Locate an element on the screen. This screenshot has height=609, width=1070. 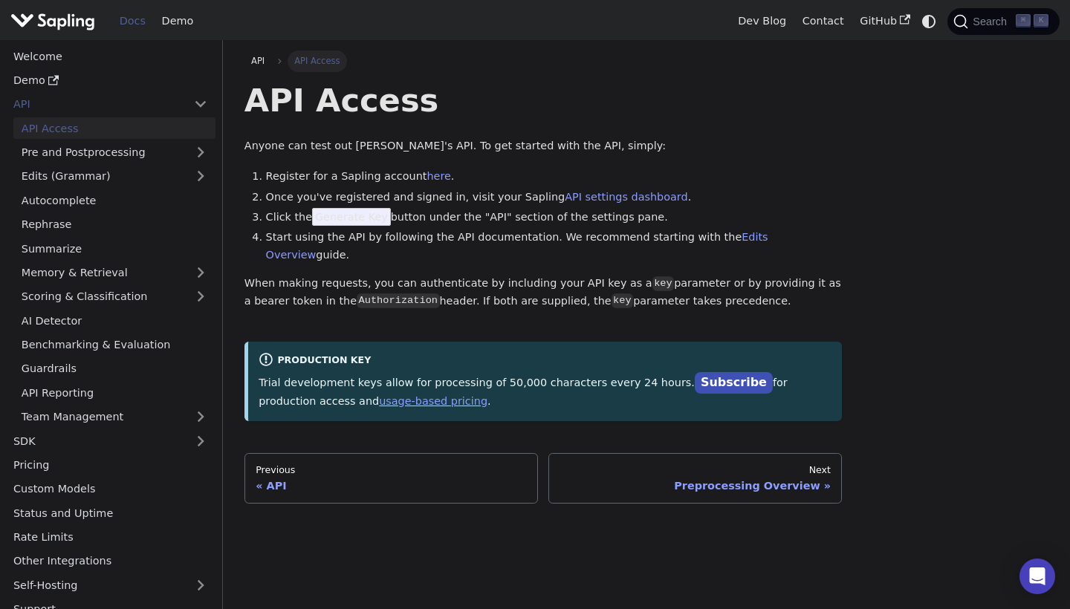
a: Status and Uptime is located at coordinates (110, 513).